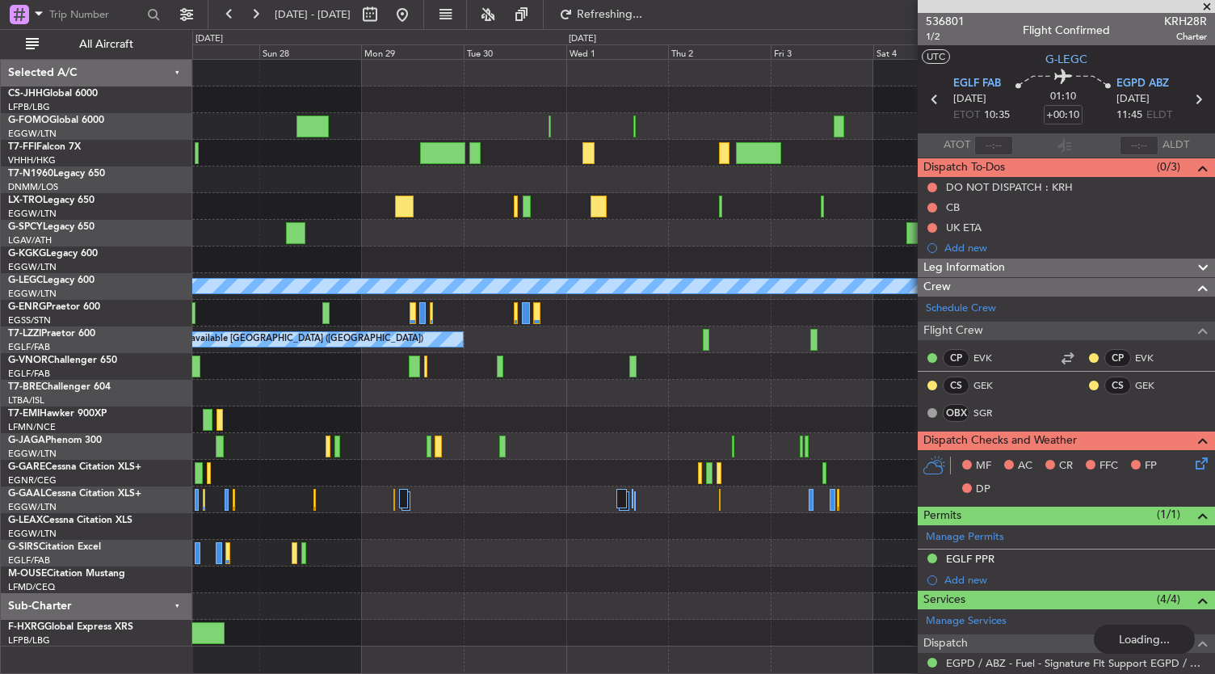 This screenshot has height=674, width=1215. What do you see at coordinates (1185, 36) in the screenshot?
I see `span: Charter` at bounding box center [1185, 36].